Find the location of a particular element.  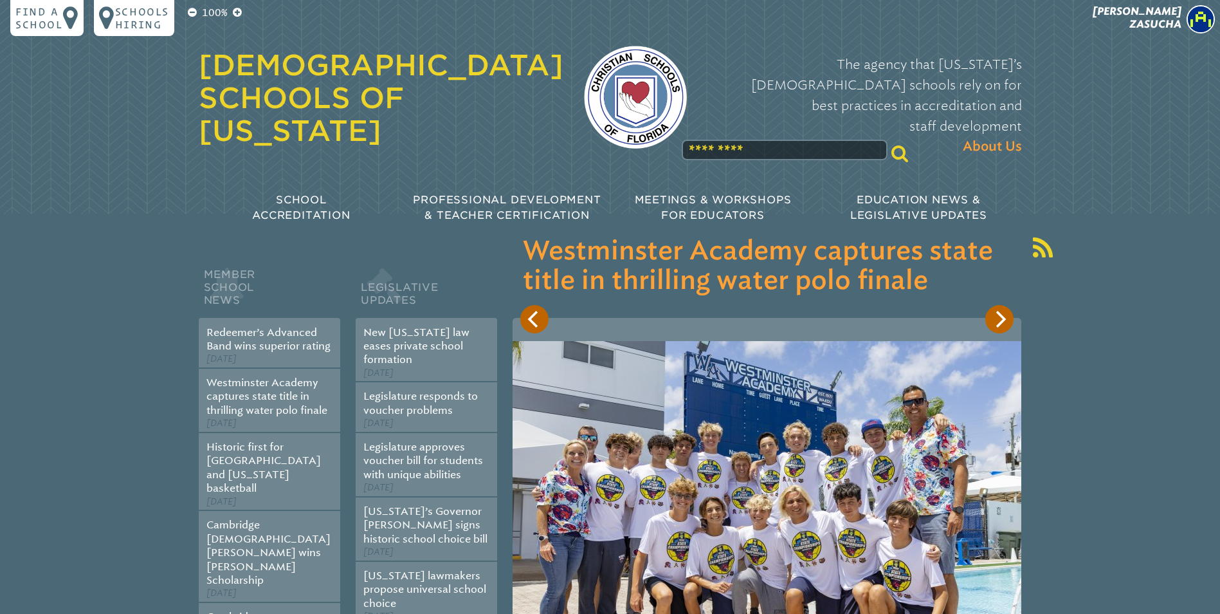

a: Legislature approves voucher bill for students with unique abilities is located at coordinates (423, 461).